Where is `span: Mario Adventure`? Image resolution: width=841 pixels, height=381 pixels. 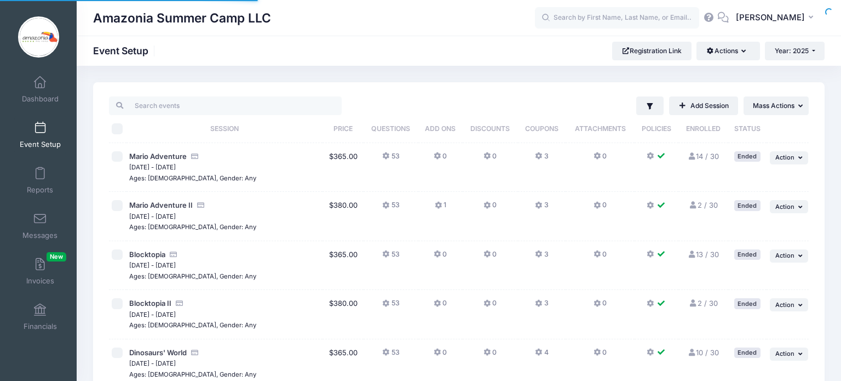
span: Mario Adventure is located at coordinates (158, 156).